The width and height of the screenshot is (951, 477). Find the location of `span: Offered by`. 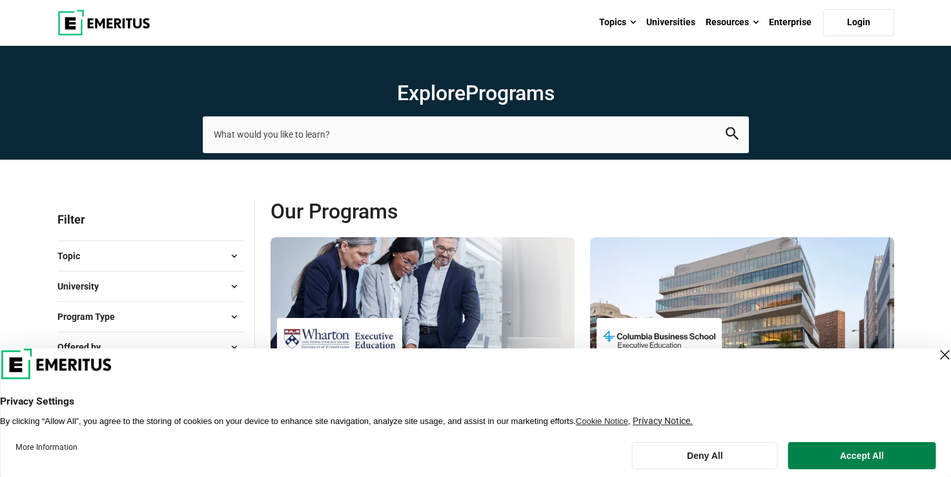

span: Offered by is located at coordinates (84, 347).